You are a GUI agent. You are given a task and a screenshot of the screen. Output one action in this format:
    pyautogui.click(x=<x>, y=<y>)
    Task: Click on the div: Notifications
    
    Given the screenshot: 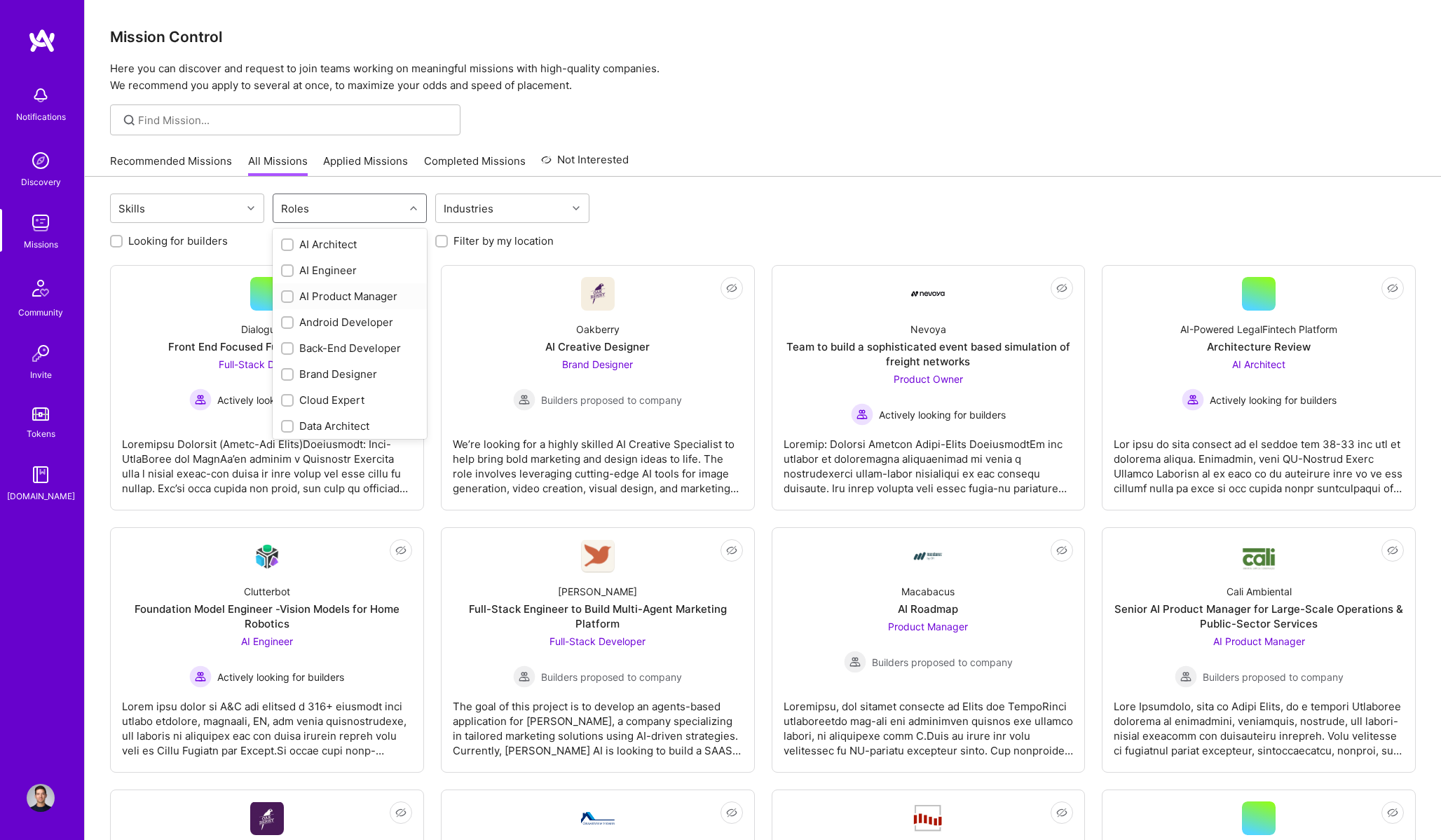 What is the action you would take?
    pyautogui.click(x=41, y=117)
    